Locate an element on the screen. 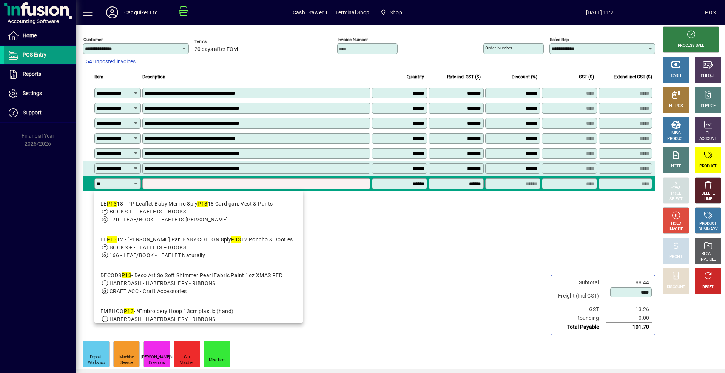 The height and width of the screenshot is (373, 725). div: POS is located at coordinates (710, 12).